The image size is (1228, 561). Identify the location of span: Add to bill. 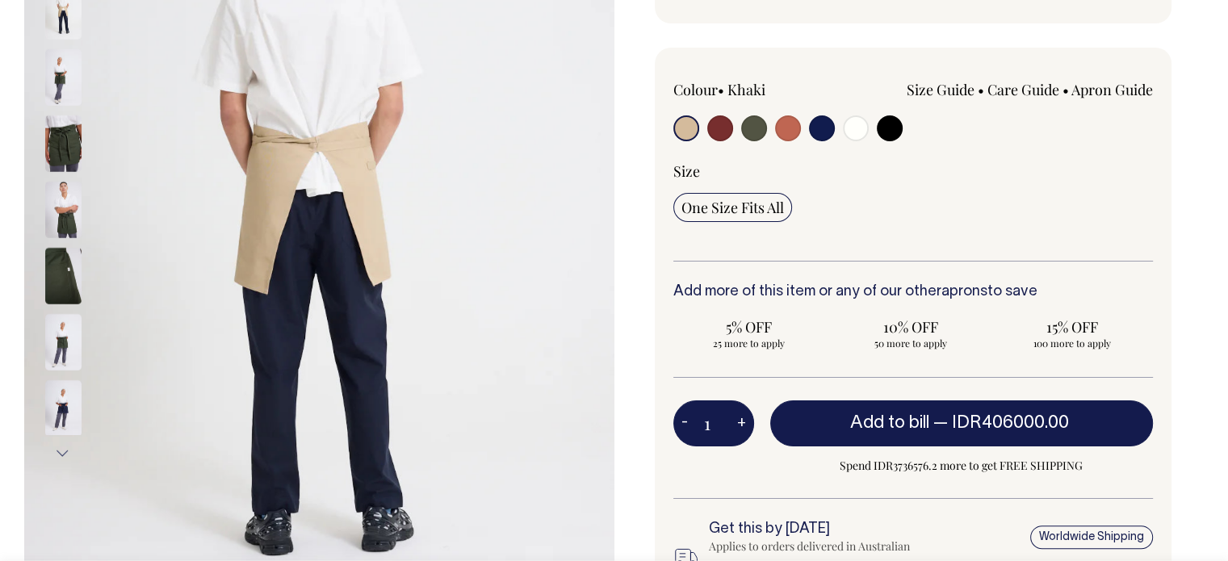
(889, 423).